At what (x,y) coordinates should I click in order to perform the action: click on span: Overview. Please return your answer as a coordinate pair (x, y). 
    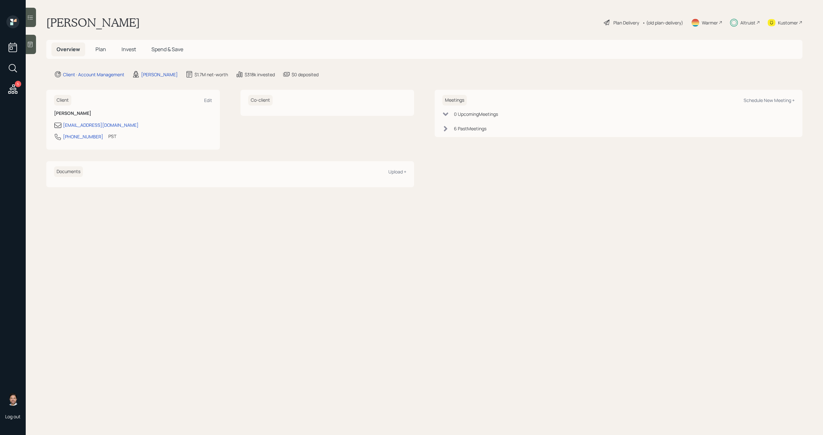
    Looking at the image, I should click on (68, 49).